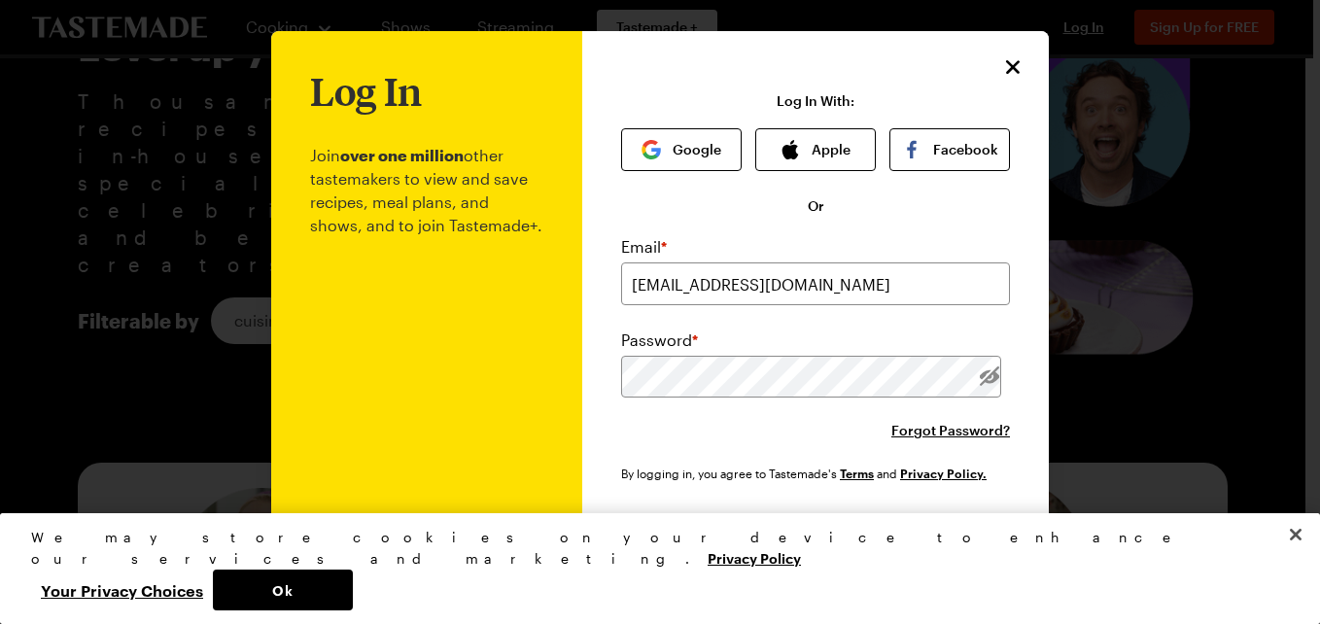  What do you see at coordinates (365, 91) in the screenshot?
I see `h1: Log In` at bounding box center [365, 91].